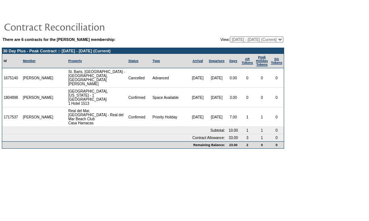  I want to click on td: Cancelled, so click(139, 78).